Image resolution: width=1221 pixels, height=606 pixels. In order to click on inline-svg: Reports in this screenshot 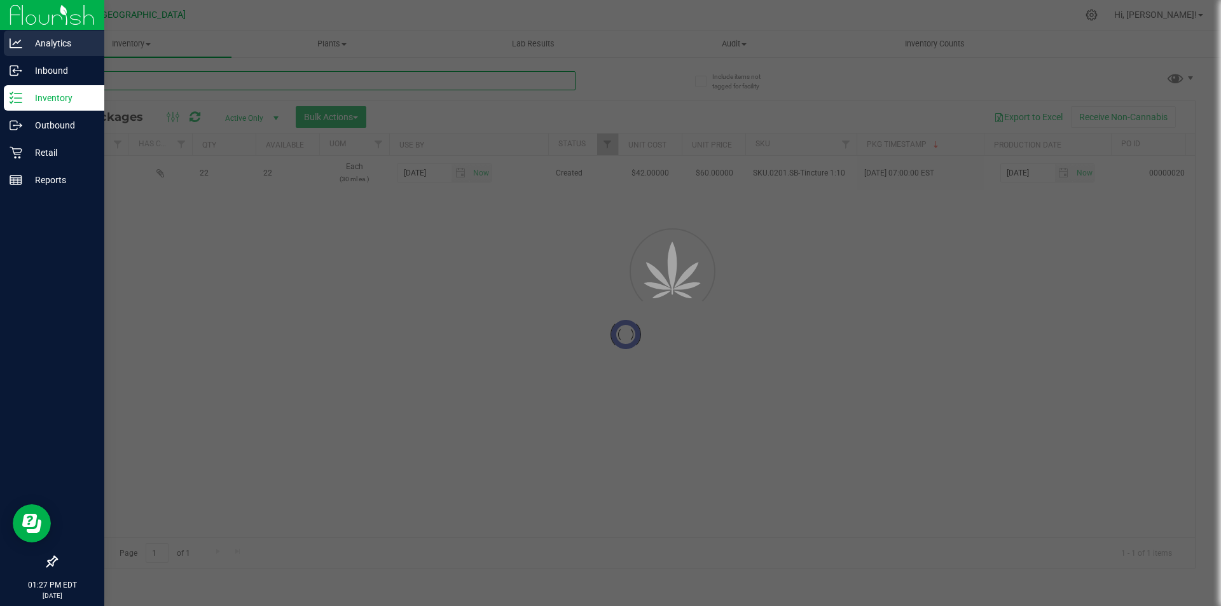, I will do `click(16, 180)`.